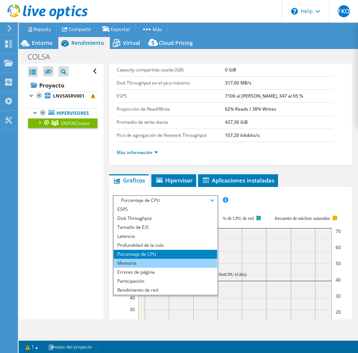 The height and width of the screenshot is (353, 358). What do you see at coordinates (302, 218) in the screenshot?
I see `text: Recuento de núcleos saturados` at bounding box center [302, 218].